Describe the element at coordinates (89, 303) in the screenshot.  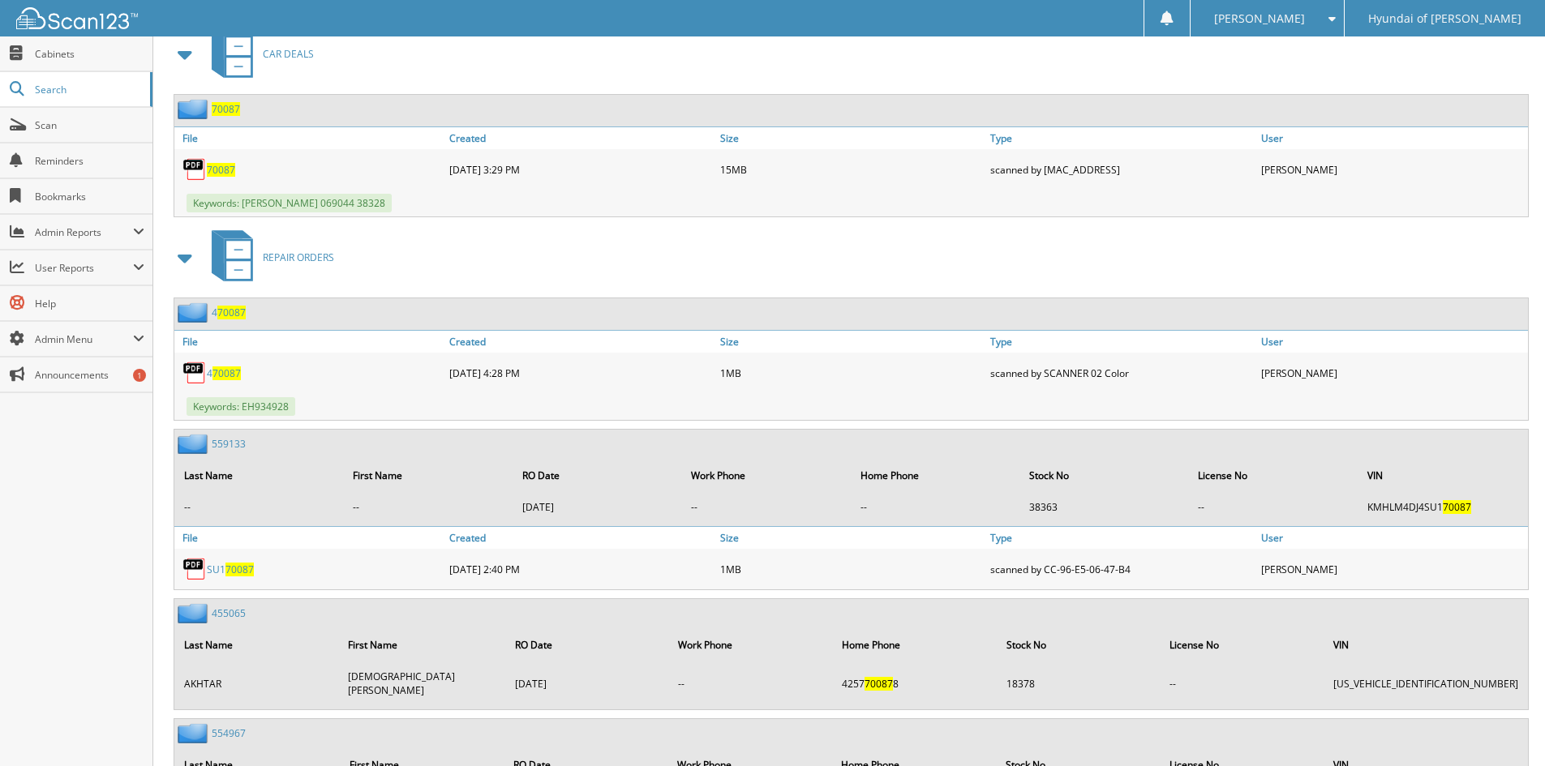
I see `span: Help` at that location.